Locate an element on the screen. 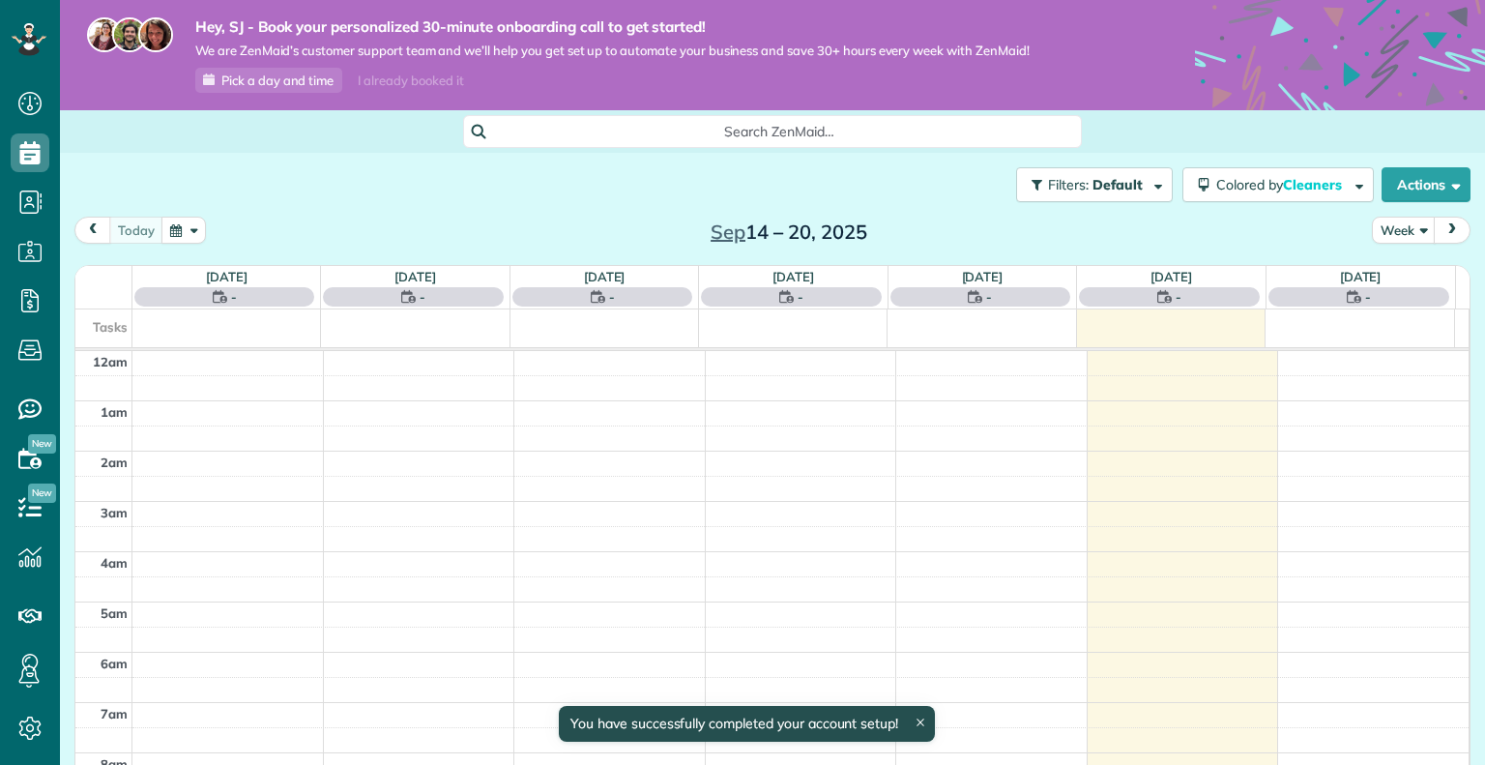  span: Sep is located at coordinates (728, 231).